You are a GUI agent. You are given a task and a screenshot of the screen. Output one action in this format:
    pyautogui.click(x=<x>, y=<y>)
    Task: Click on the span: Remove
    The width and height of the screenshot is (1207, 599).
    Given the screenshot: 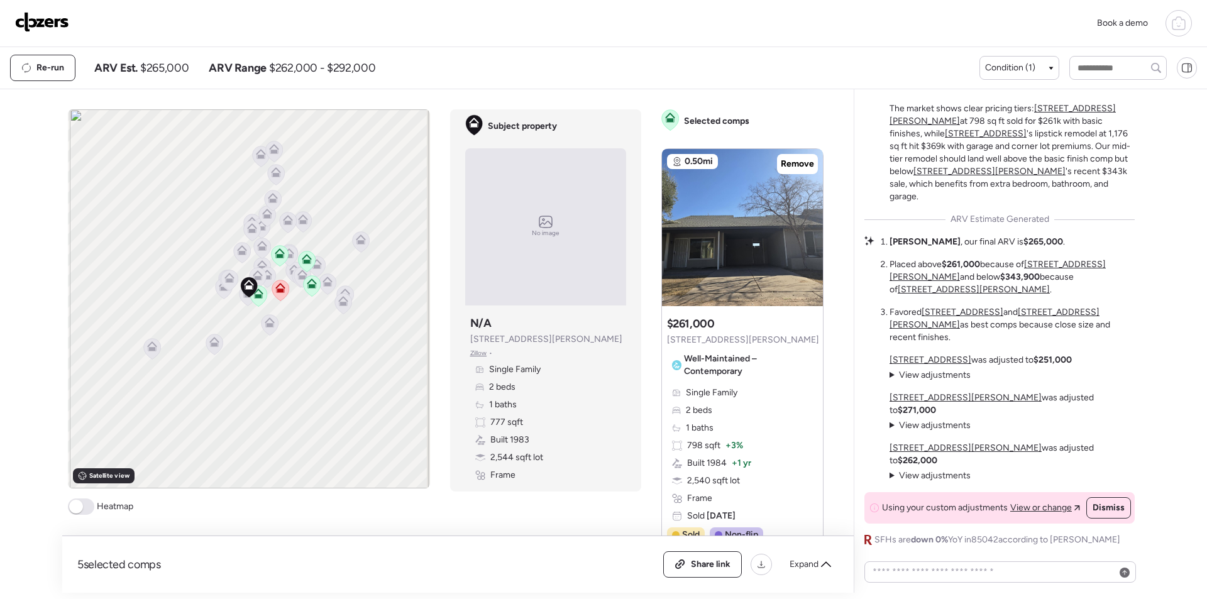 What is the action you would take?
    pyautogui.click(x=797, y=164)
    